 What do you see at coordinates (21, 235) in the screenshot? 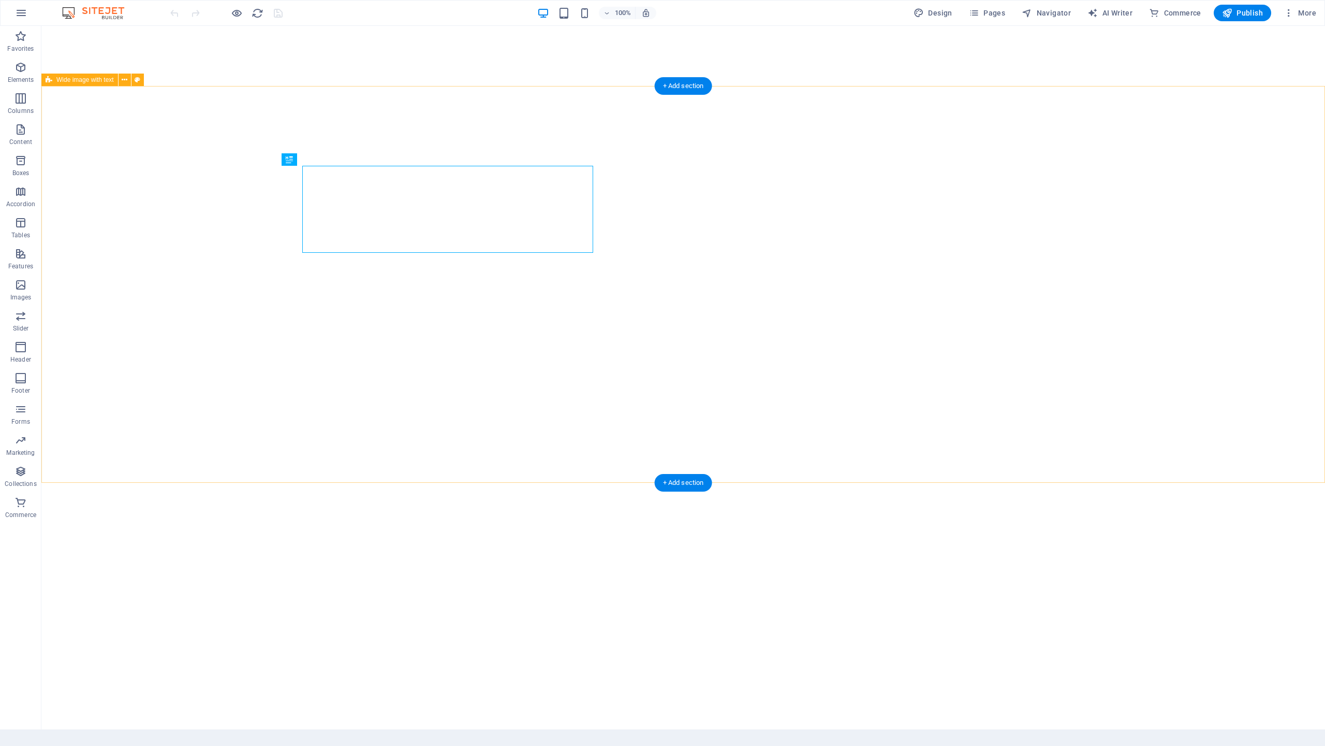
I see `p: Tables` at bounding box center [21, 235].